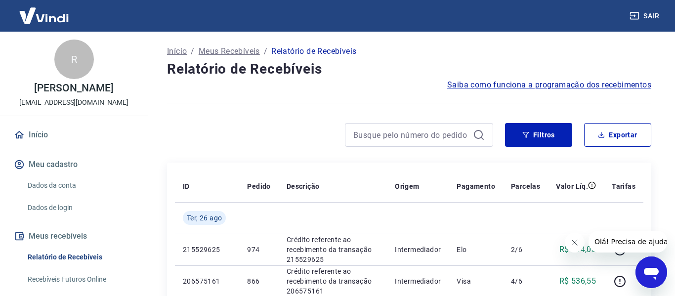 The width and height of the screenshot is (675, 296). I want to click on input: Busque pelo número do pedido, so click(411, 135).